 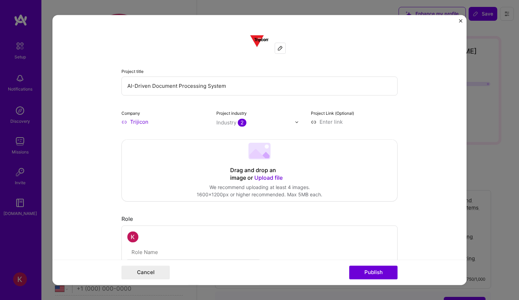 I want to click on input: Enter link, so click(x=354, y=122).